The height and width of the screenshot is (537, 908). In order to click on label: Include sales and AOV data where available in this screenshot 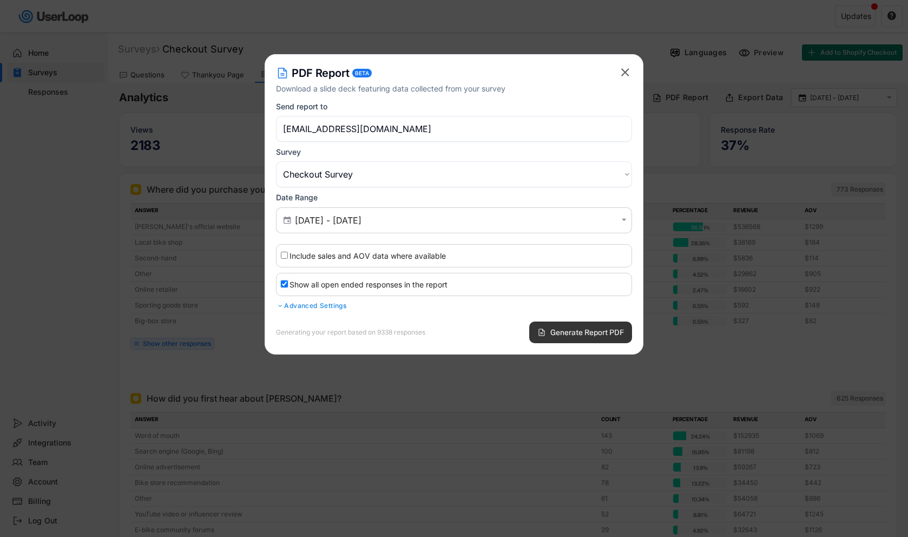, I will do `click(367, 255)`.